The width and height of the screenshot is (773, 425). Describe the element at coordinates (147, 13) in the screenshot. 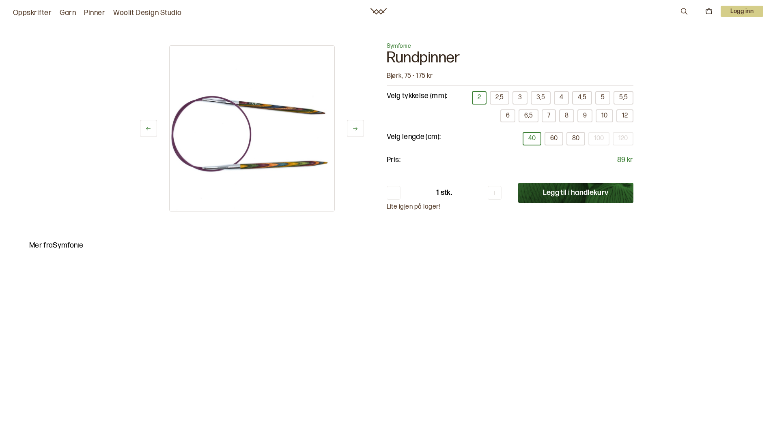

I see `a: Woolit Design Studio` at that location.